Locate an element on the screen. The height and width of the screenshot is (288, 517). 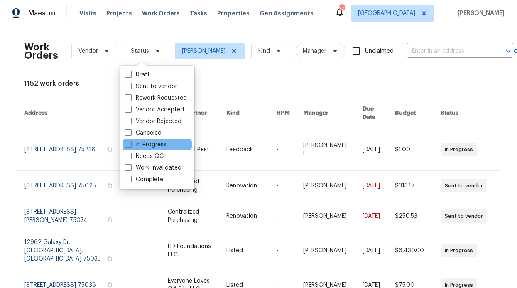
span: Properties is located at coordinates (233, 13).